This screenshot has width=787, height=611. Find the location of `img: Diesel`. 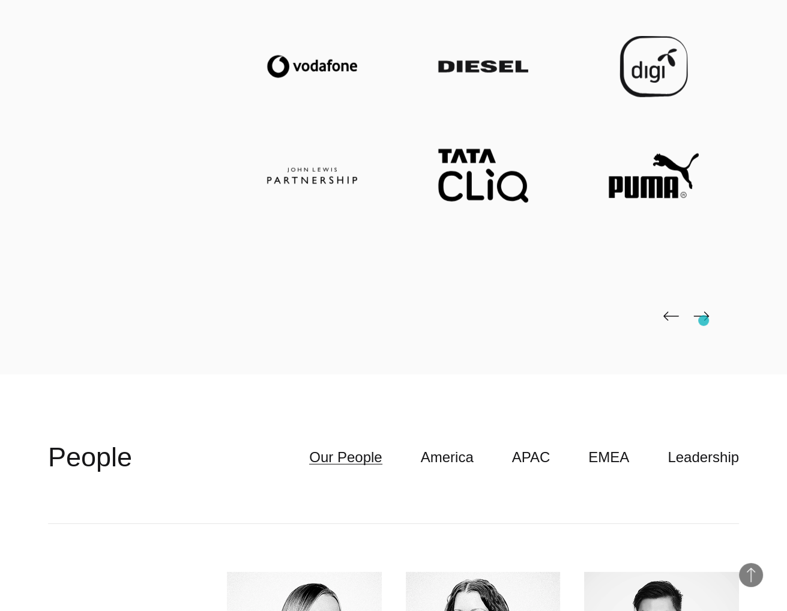

img: Diesel is located at coordinates (483, 67).